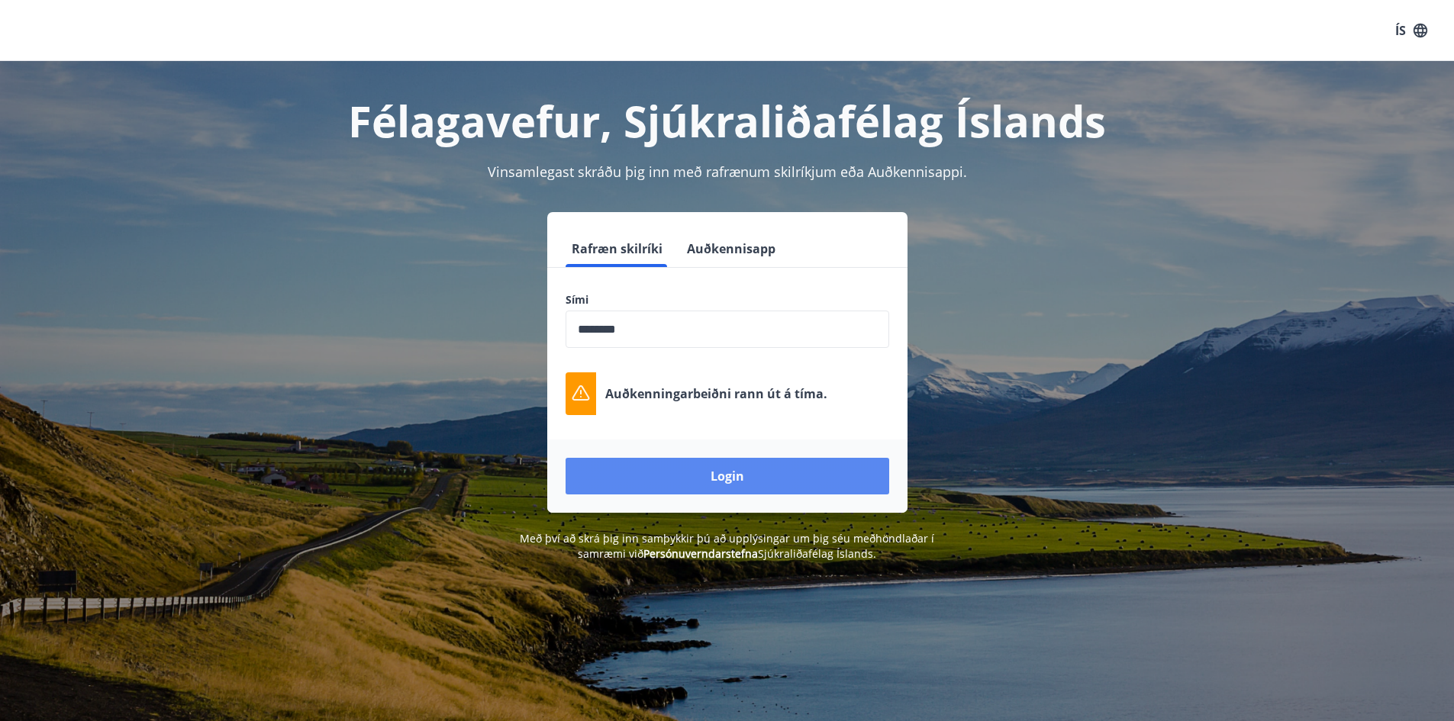 The image size is (1454, 721). What do you see at coordinates (617, 249) in the screenshot?
I see `button: Rafræn skilríki` at bounding box center [617, 249].